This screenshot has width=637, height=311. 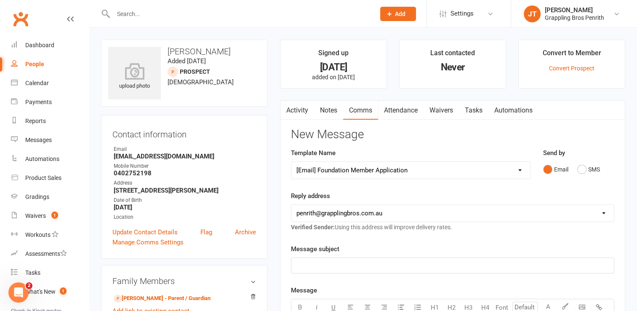 What do you see at coordinates (38, 235) in the screenshot?
I see `div: Workouts` at bounding box center [38, 235].